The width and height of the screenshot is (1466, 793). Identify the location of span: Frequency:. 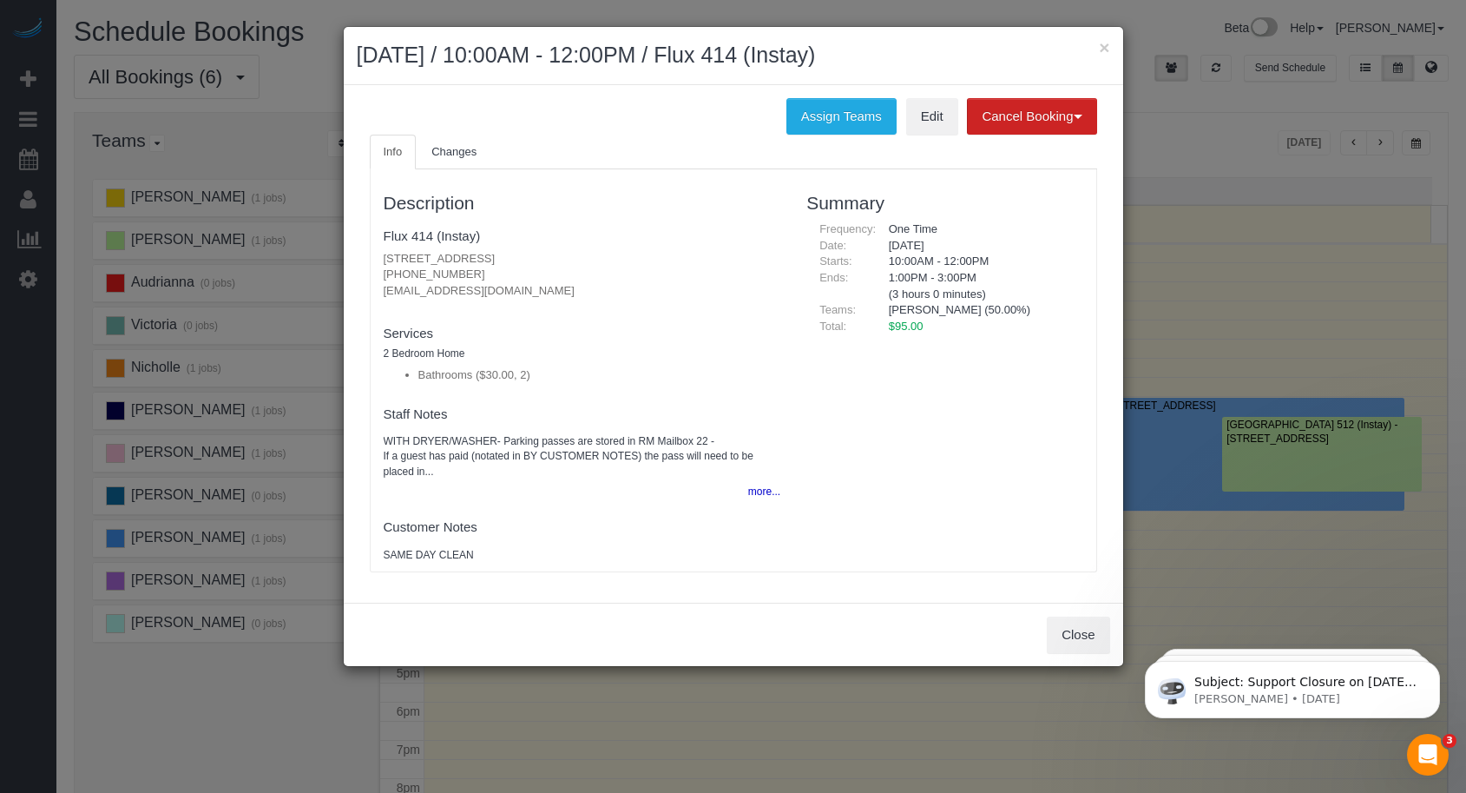
(847, 228).